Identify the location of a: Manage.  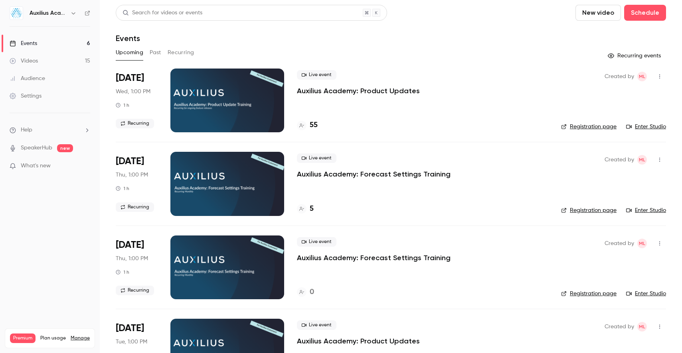
(80, 339).